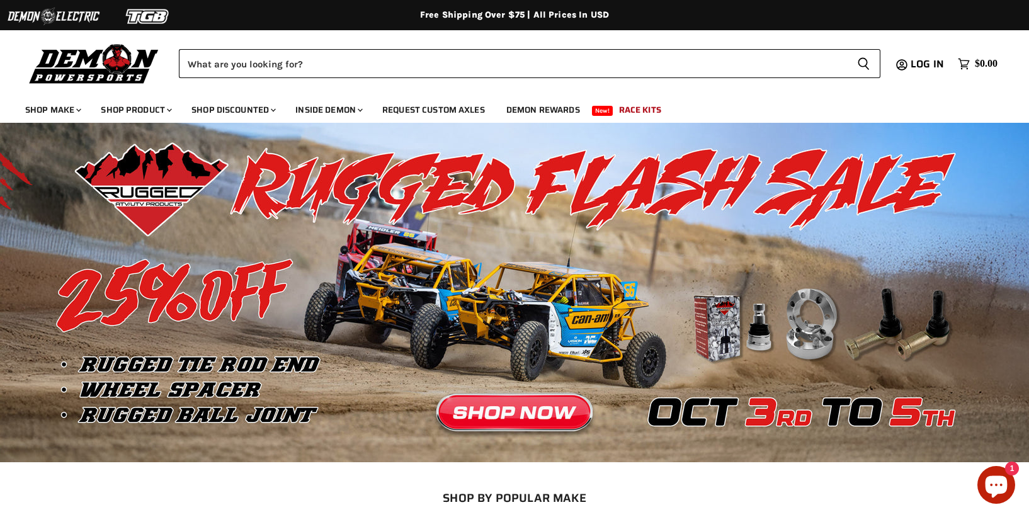 The image size is (1029, 517). What do you see at coordinates (530, 64) in the screenshot?
I see `form: Product` at bounding box center [530, 64].